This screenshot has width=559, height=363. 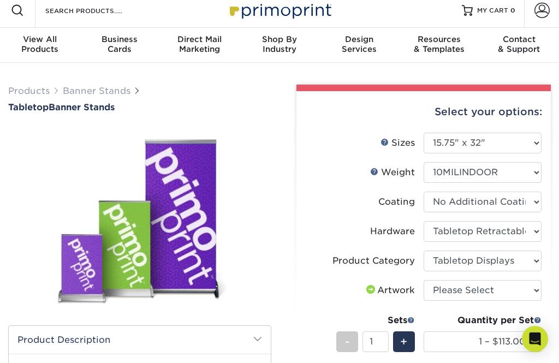 I want to click on img: Tabletop 01, so click(x=140, y=221).